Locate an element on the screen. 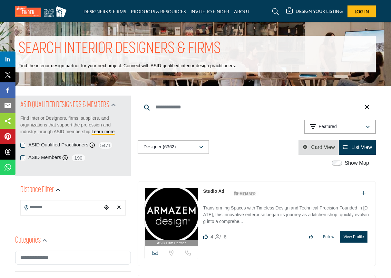  label: ASID Members is located at coordinates (45, 158).